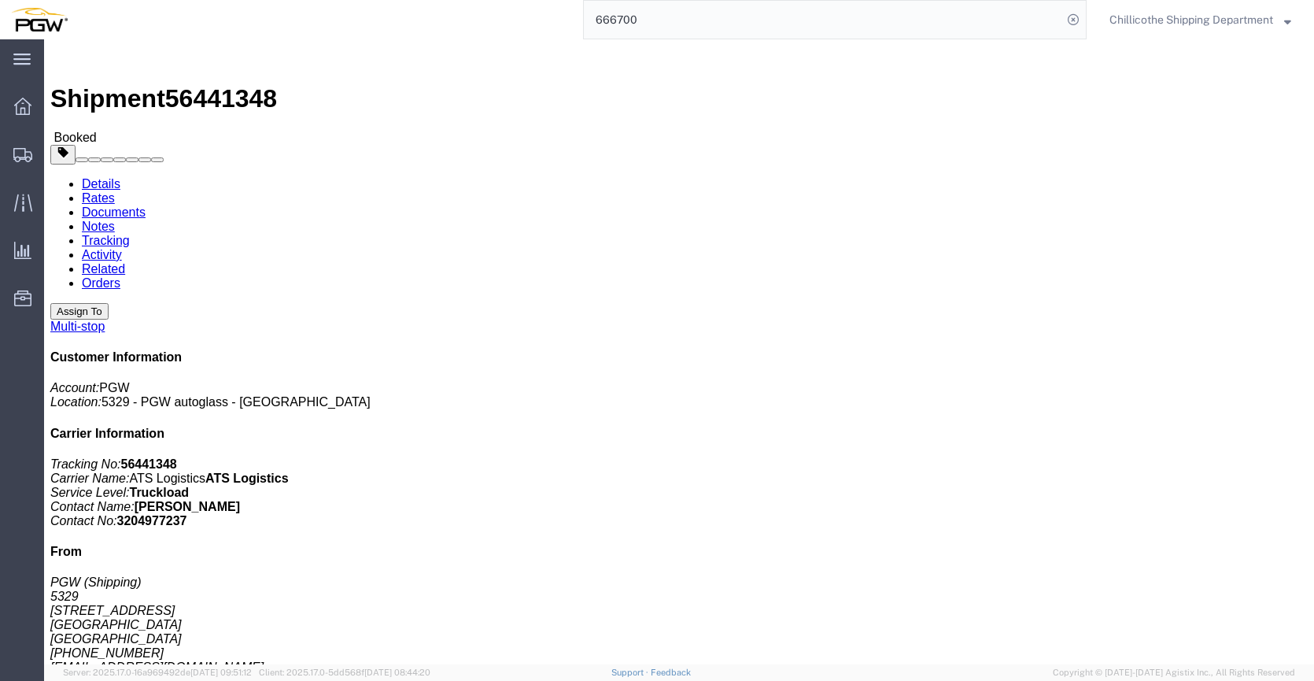 The height and width of the screenshot is (681, 1314). I want to click on a: Support, so click(631, 672).